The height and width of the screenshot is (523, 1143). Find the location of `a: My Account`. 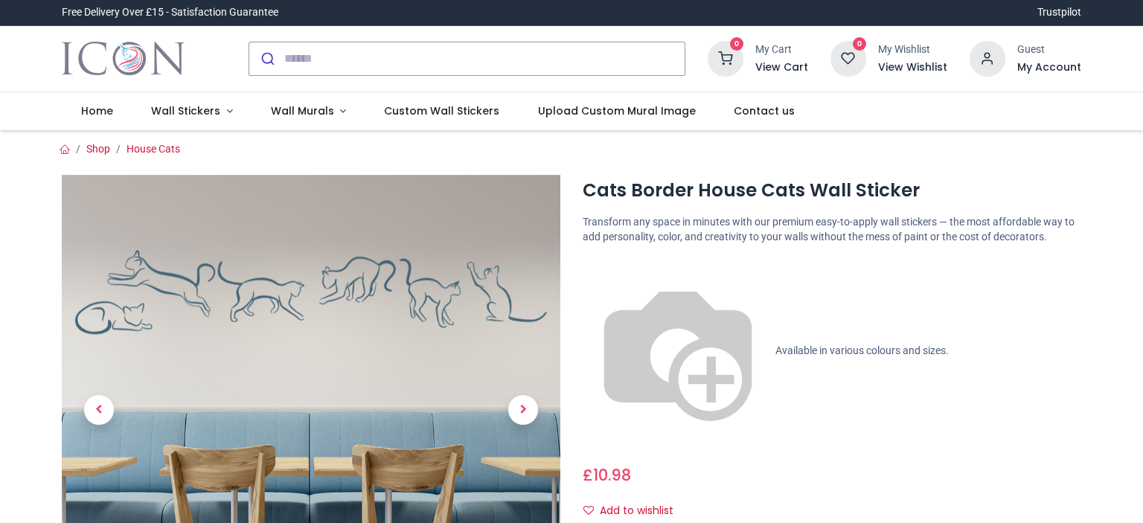

a: My Account is located at coordinates (1049, 68).